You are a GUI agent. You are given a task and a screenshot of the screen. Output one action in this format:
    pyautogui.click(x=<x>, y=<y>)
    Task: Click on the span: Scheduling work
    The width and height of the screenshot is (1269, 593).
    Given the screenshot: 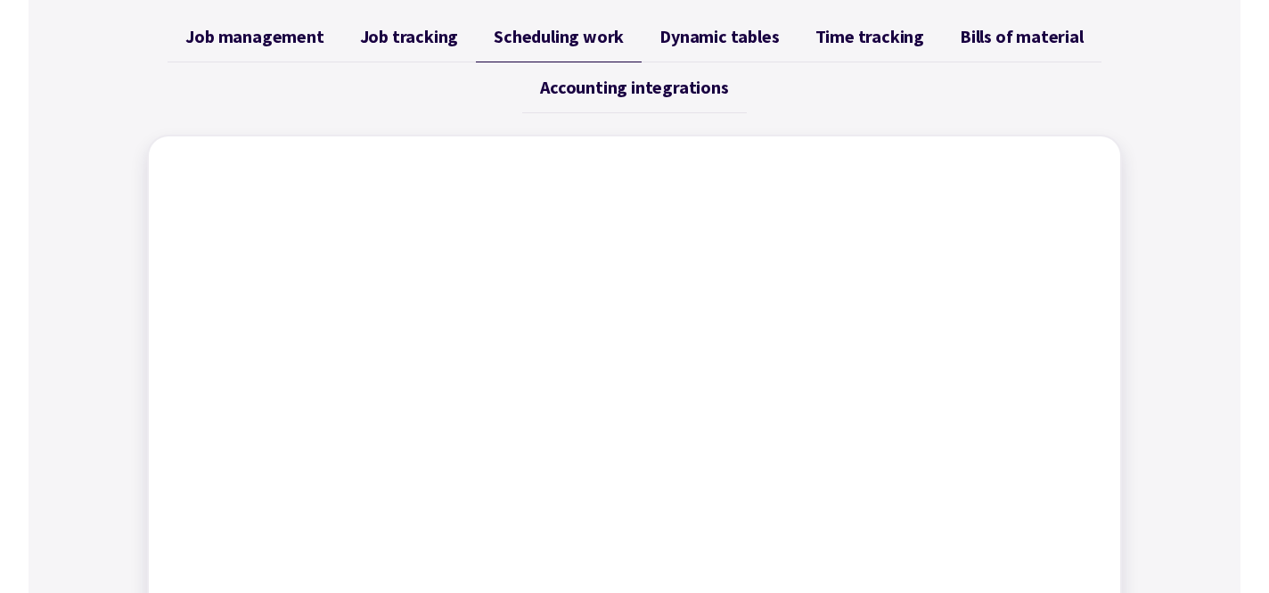 What is the action you would take?
    pyautogui.click(x=559, y=37)
    